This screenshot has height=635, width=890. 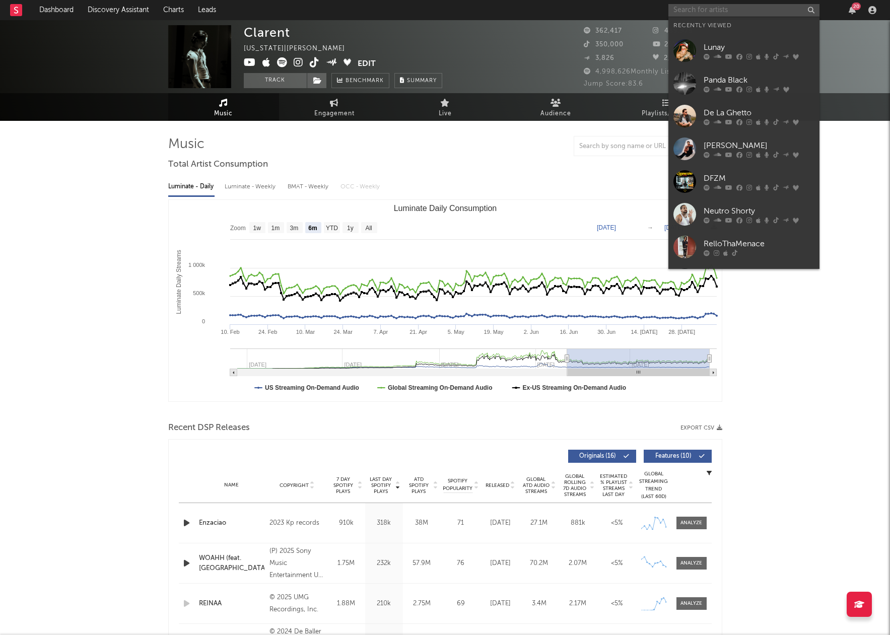 I want to click on span: Engagement, so click(x=334, y=114).